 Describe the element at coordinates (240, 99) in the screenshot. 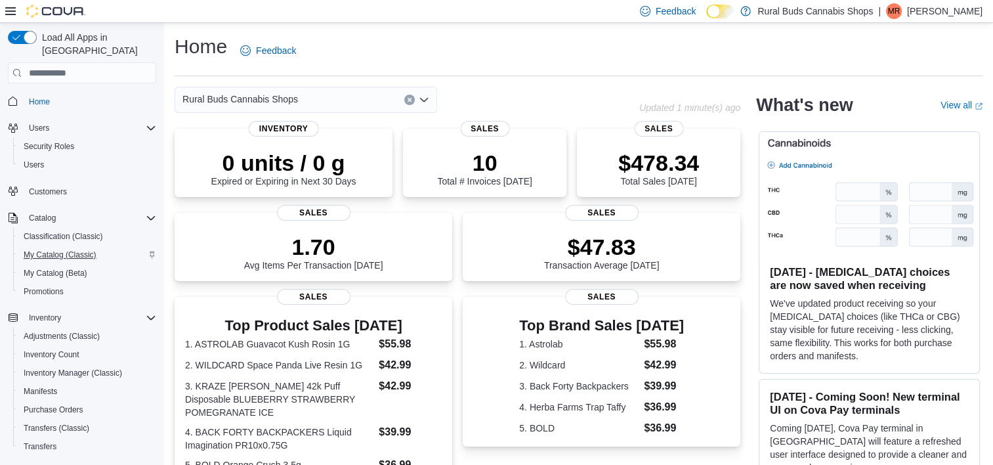

I see `span: Rural Buds Cannabis Shops` at that location.